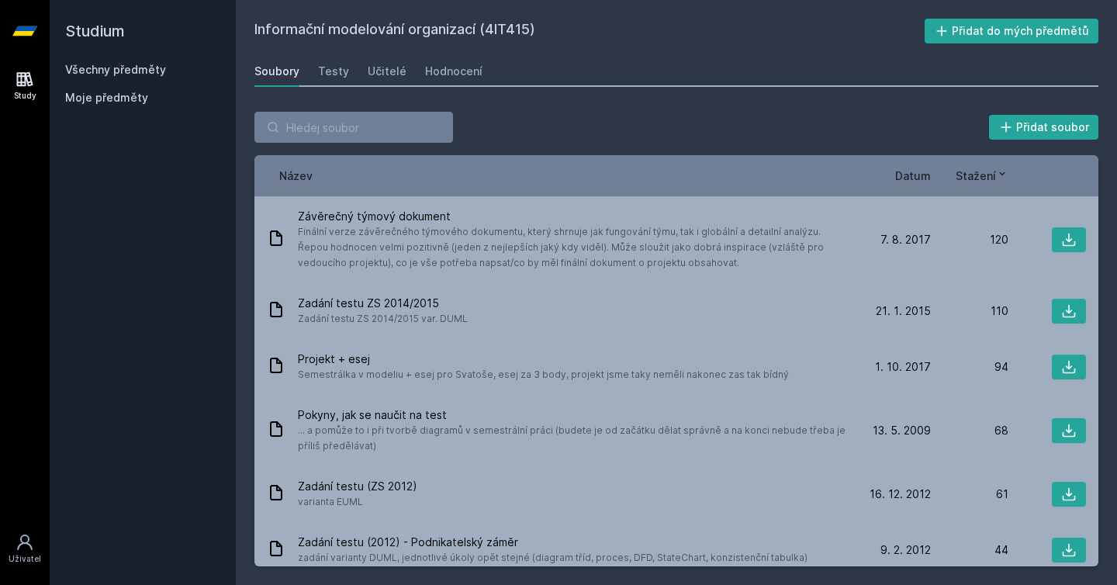  Describe the element at coordinates (900, 494) in the screenshot. I see `span: 16. 12. 2012` at that location.